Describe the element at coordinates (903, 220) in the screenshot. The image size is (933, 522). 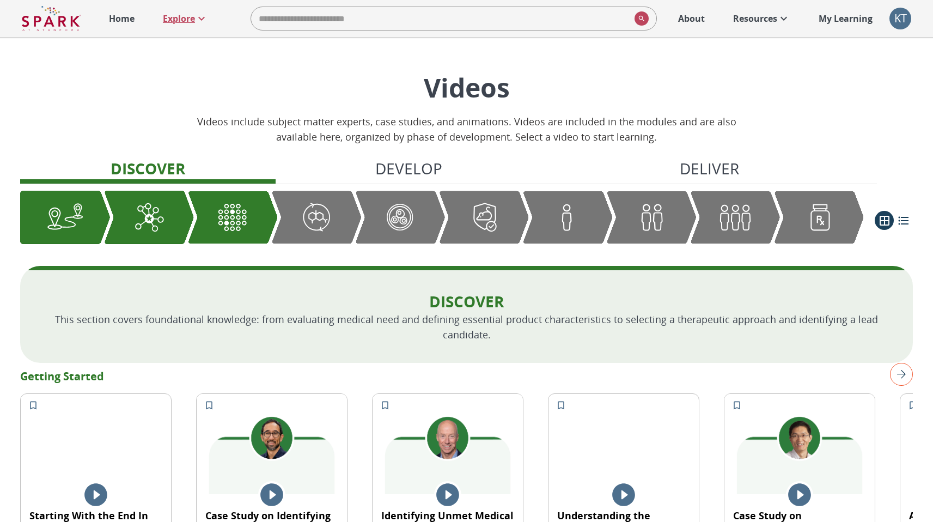
I see `button: list view` at that location.